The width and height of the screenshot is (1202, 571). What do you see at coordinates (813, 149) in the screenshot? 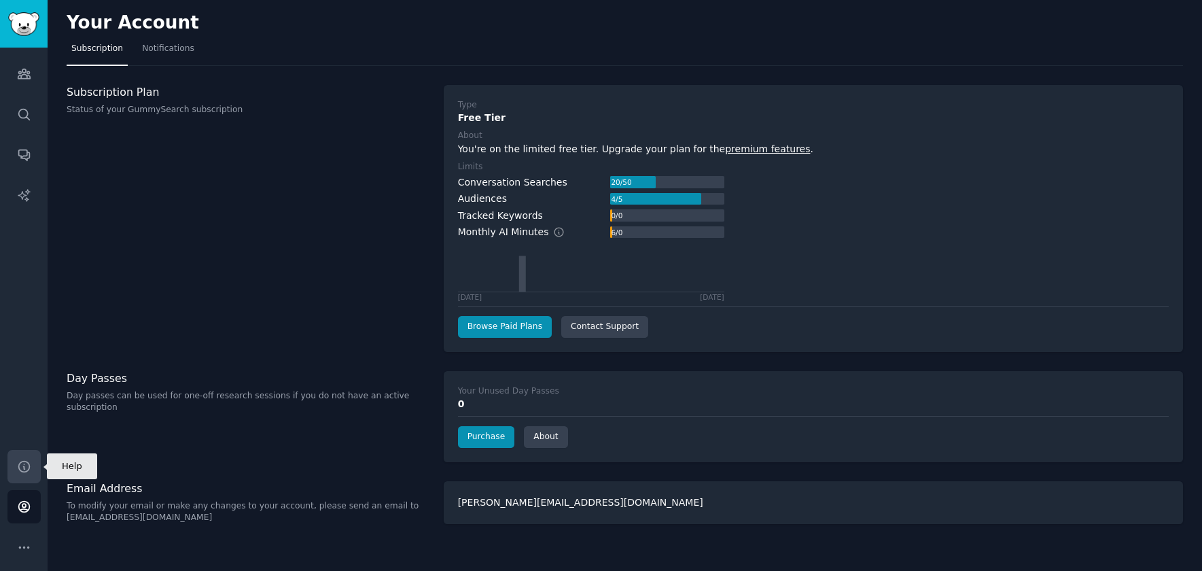
I see `div: You're on the limited free tier. Upgrade your plan for the .` at bounding box center [813, 149].